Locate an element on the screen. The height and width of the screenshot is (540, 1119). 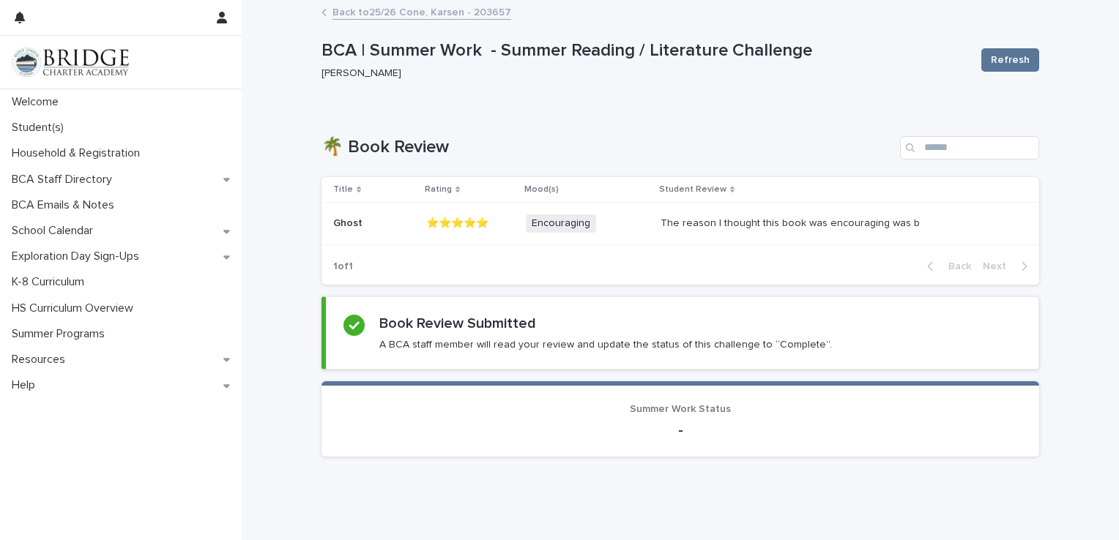
span: Next is located at coordinates (999, 266).